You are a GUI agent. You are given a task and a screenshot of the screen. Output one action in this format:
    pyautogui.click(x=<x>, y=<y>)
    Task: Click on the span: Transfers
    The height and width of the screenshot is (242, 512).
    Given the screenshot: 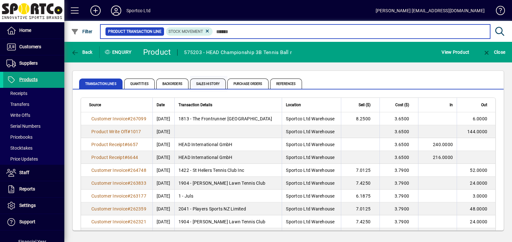 What is the action you would take?
    pyautogui.click(x=18, y=104)
    